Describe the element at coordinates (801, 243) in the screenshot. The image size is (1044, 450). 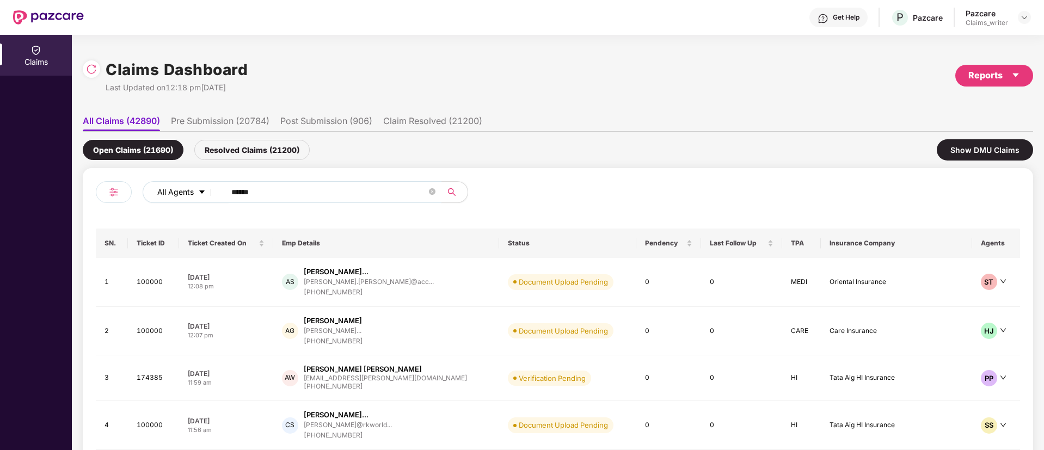
I see `th: TPA` at that location.